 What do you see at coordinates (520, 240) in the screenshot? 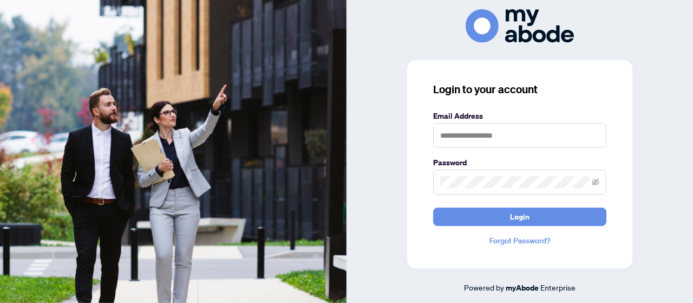
I see `a: Forgot Password?` at bounding box center [520, 240].